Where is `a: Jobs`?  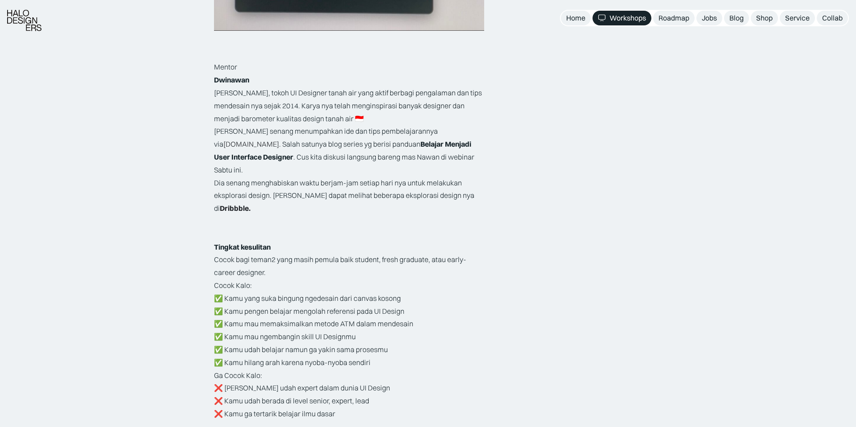 a: Jobs is located at coordinates (709, 18).